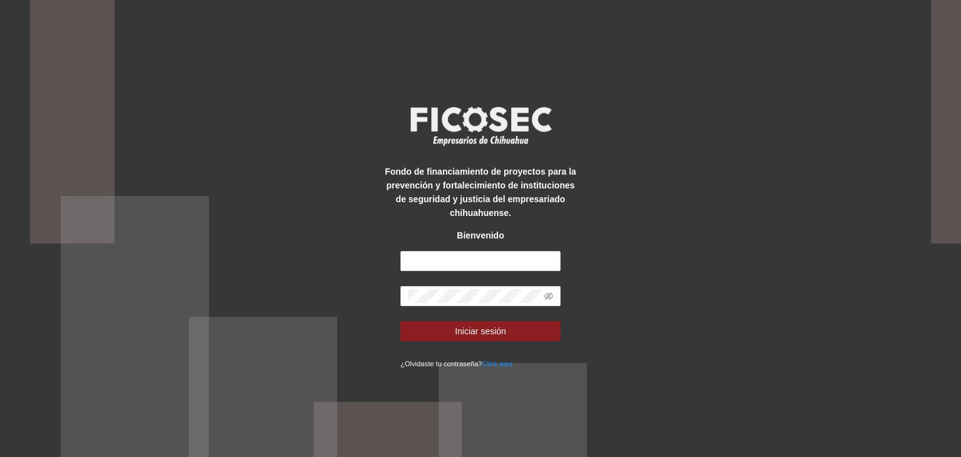 This screenshot has height=457, width=961. I want to click on span: Iniciar sesión, so click(481, 331).